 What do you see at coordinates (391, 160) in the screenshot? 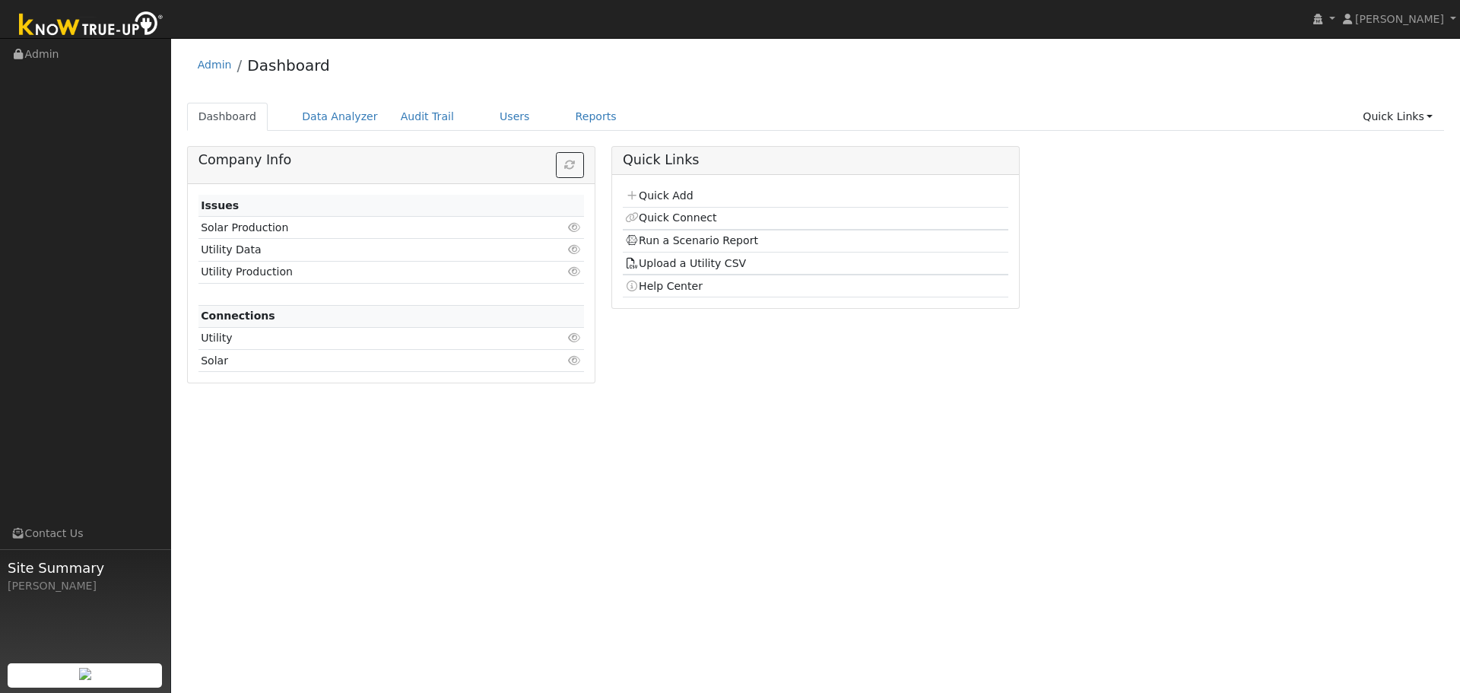
I see `h5: Company Info` at bounding box center [391, 160].